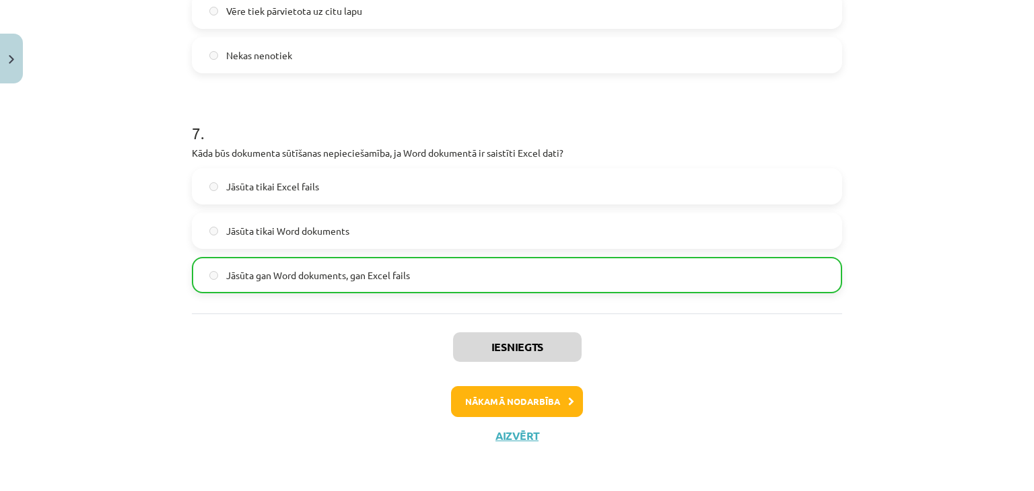 The height and width of the screenshot is (491, 1034). What do you see at coordinates (517, 402) in the screenshot?
I see `button: Nākamā nodarbība` at bounding box center [517, 402].